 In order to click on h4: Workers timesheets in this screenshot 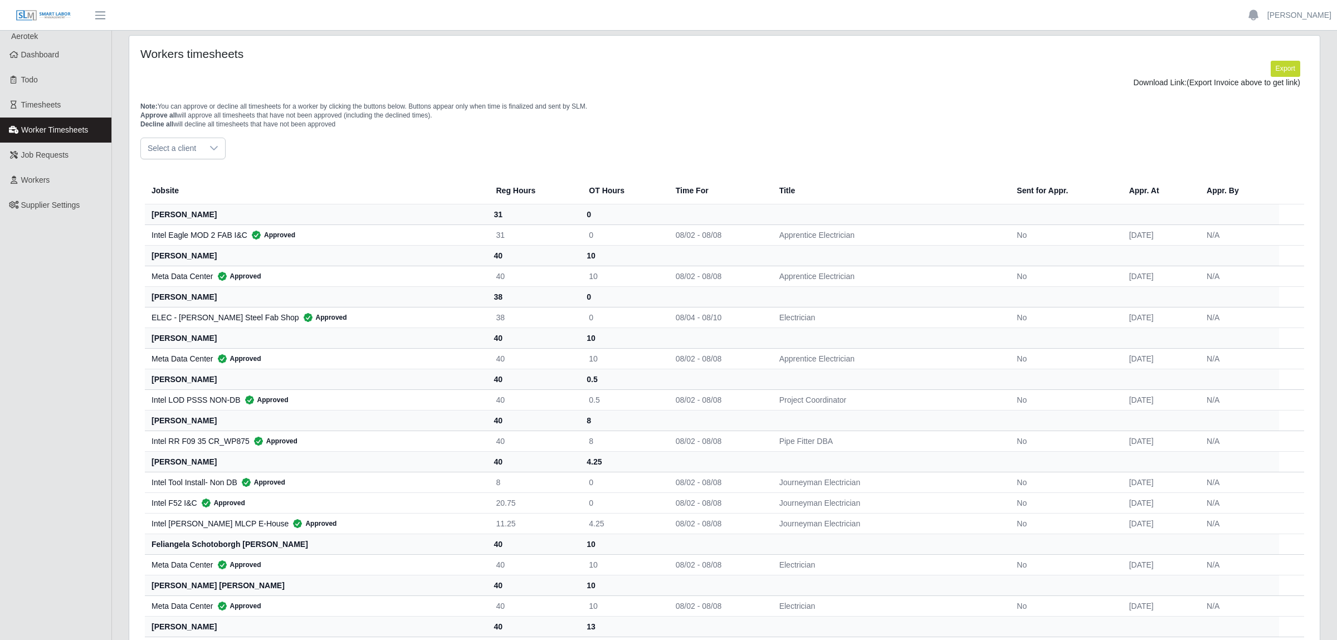, I will do `click(379, 53)`.